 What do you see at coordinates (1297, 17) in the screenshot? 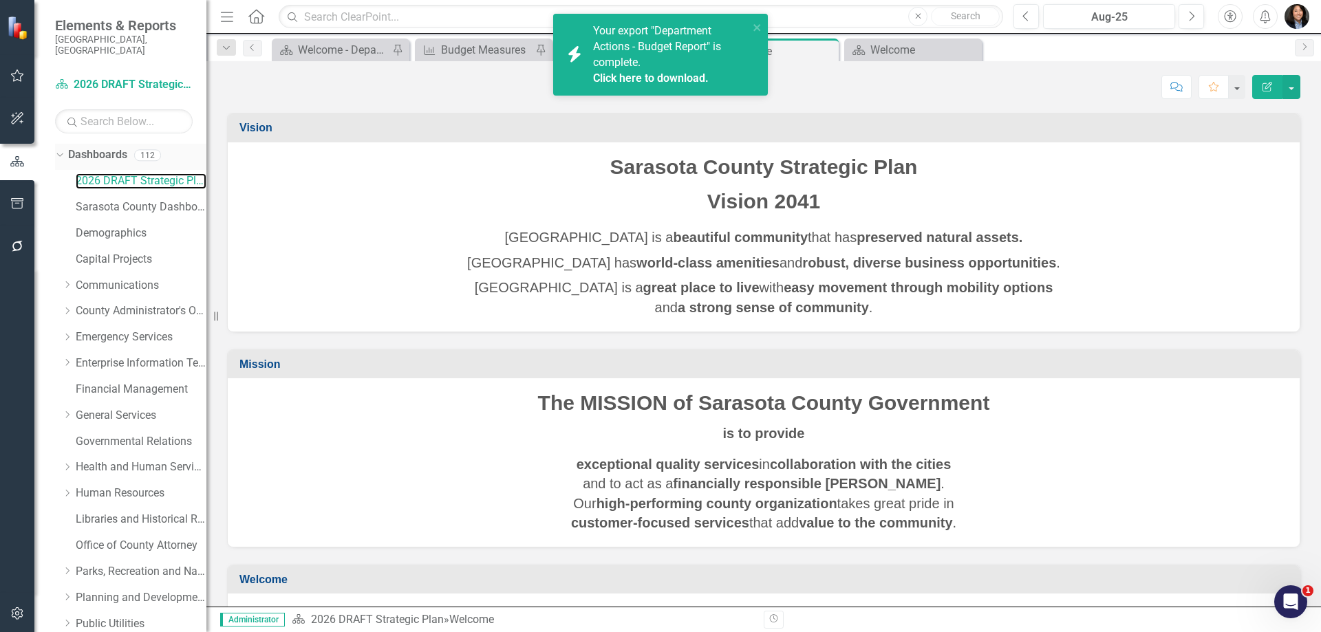
I see `img: Katie White` at bounding box center [1297, 17].